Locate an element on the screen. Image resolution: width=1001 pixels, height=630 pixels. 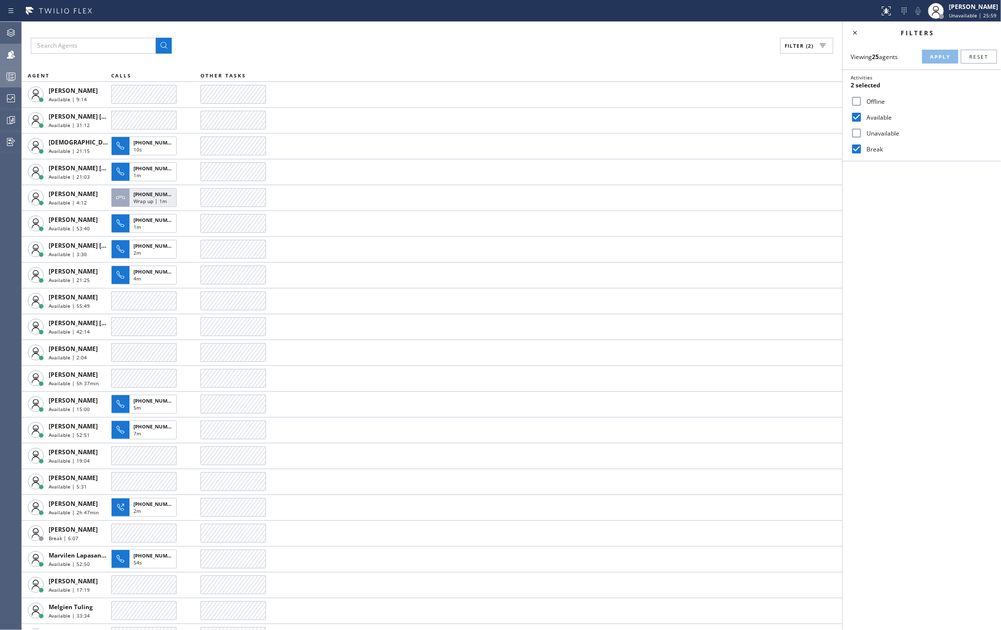
span: 4m is located at coordinates (137, 278).